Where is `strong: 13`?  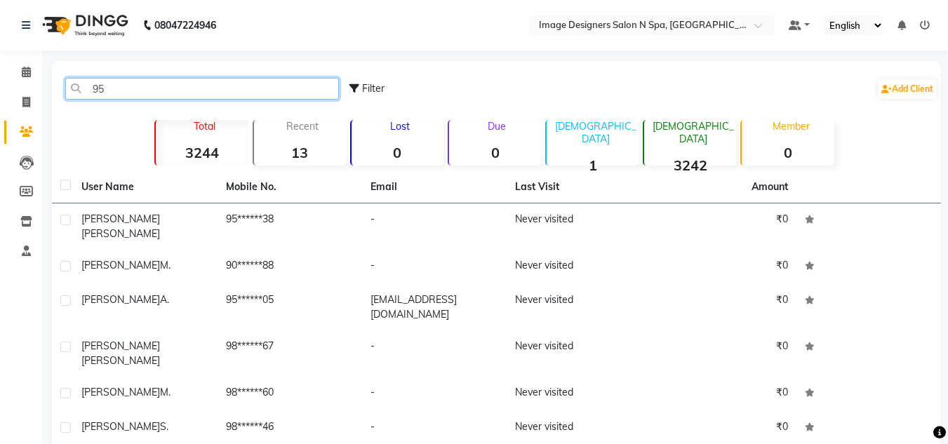 strong: 13 is located at coordinates (300, 152).